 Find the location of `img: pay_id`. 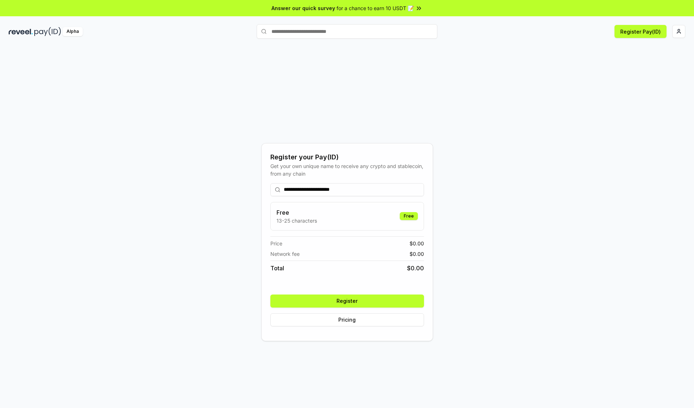

img: pay_id is located at coordinates (48, 31).